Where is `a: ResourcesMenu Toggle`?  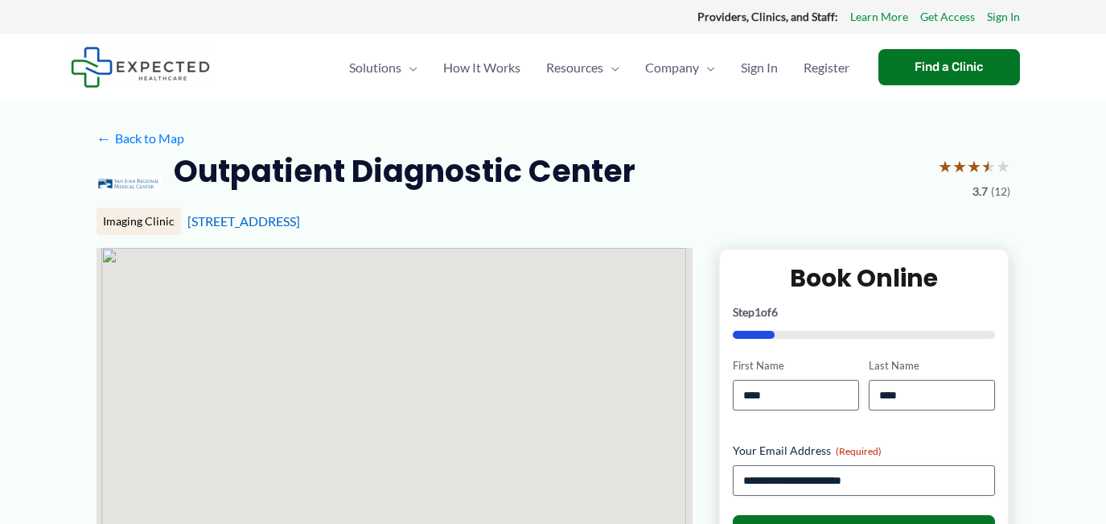
a: ResourcesMenu Toggle is located at coordinates (582, 68).